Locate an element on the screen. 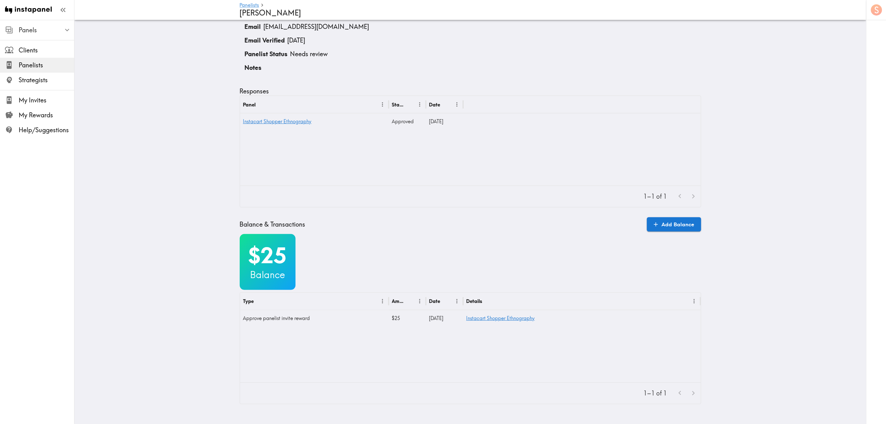 This screenshot has height=424, width=886. p: Email Verified is located at coordinates (265, 40).